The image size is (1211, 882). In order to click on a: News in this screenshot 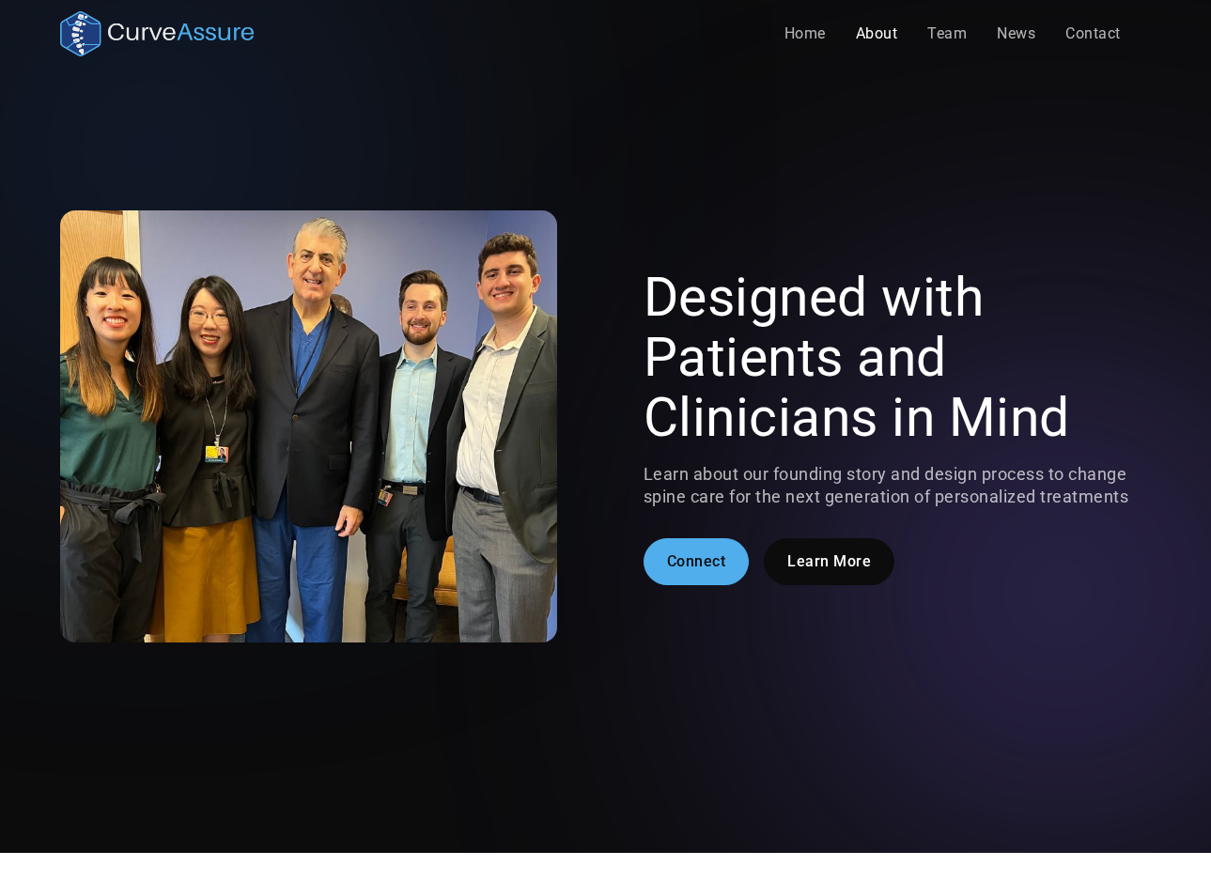, I will do `click(1015, 34)`.